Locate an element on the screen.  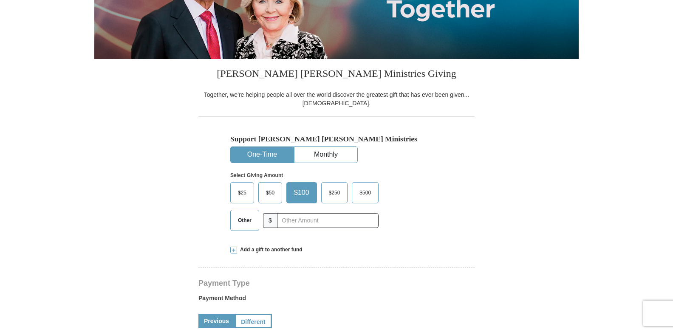
span: $250 is located at coordinates (335, 193).